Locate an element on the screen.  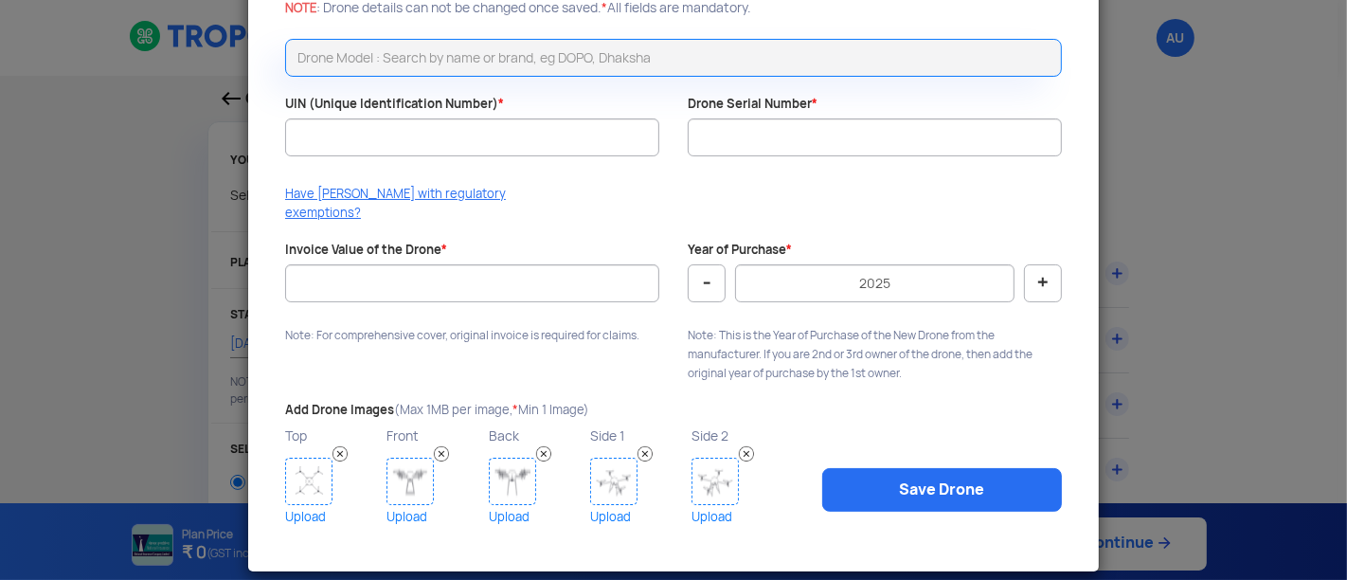
p: Note: For comprehensive cover, original invoice is required for claims. is located at coordinates (472, 335).